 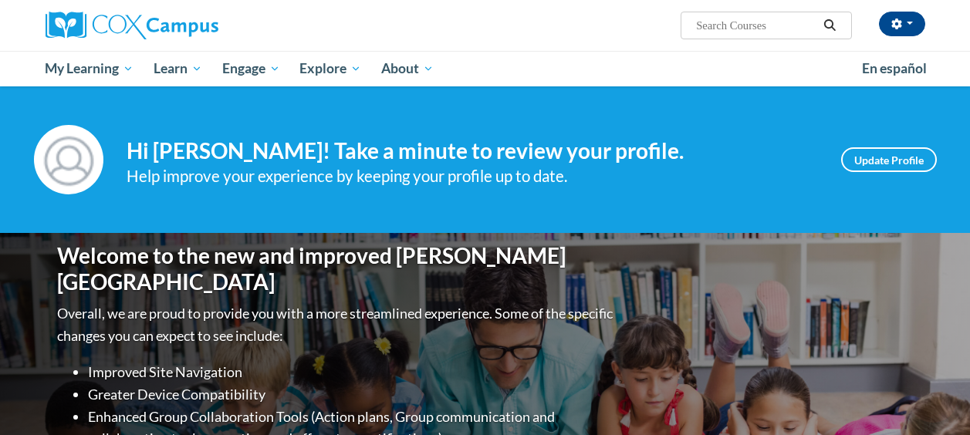 What do you see at coordinates (330, 69) in the screenshot?
I see `span: Explore` at bounding box center [330, 69].